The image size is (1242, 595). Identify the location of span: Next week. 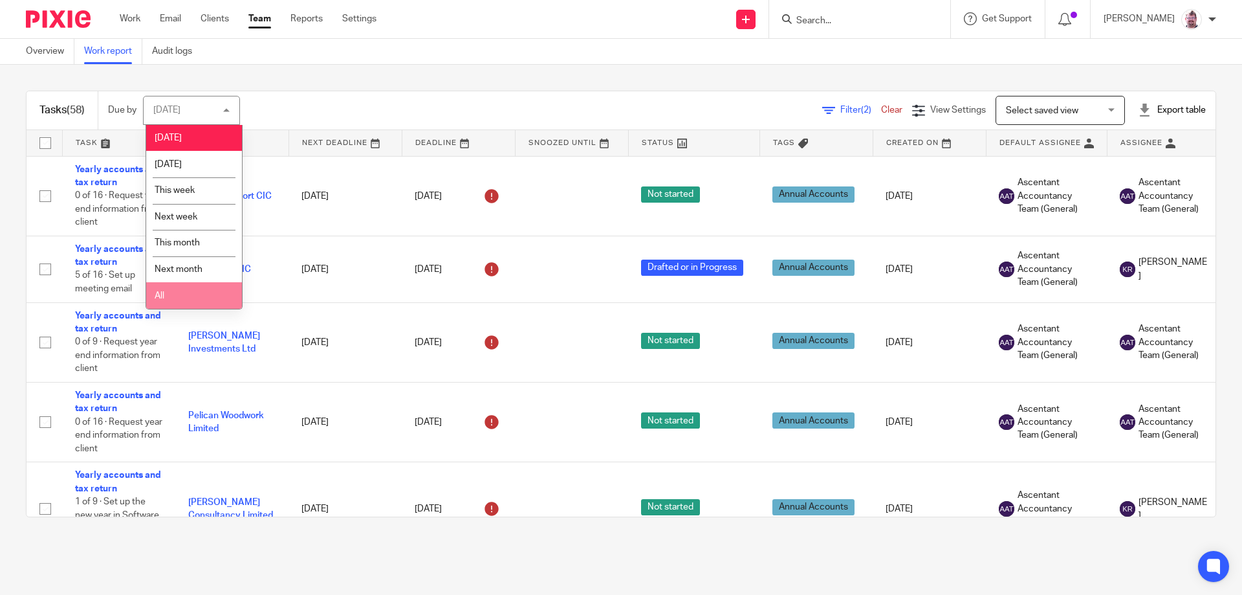
(176, 217).